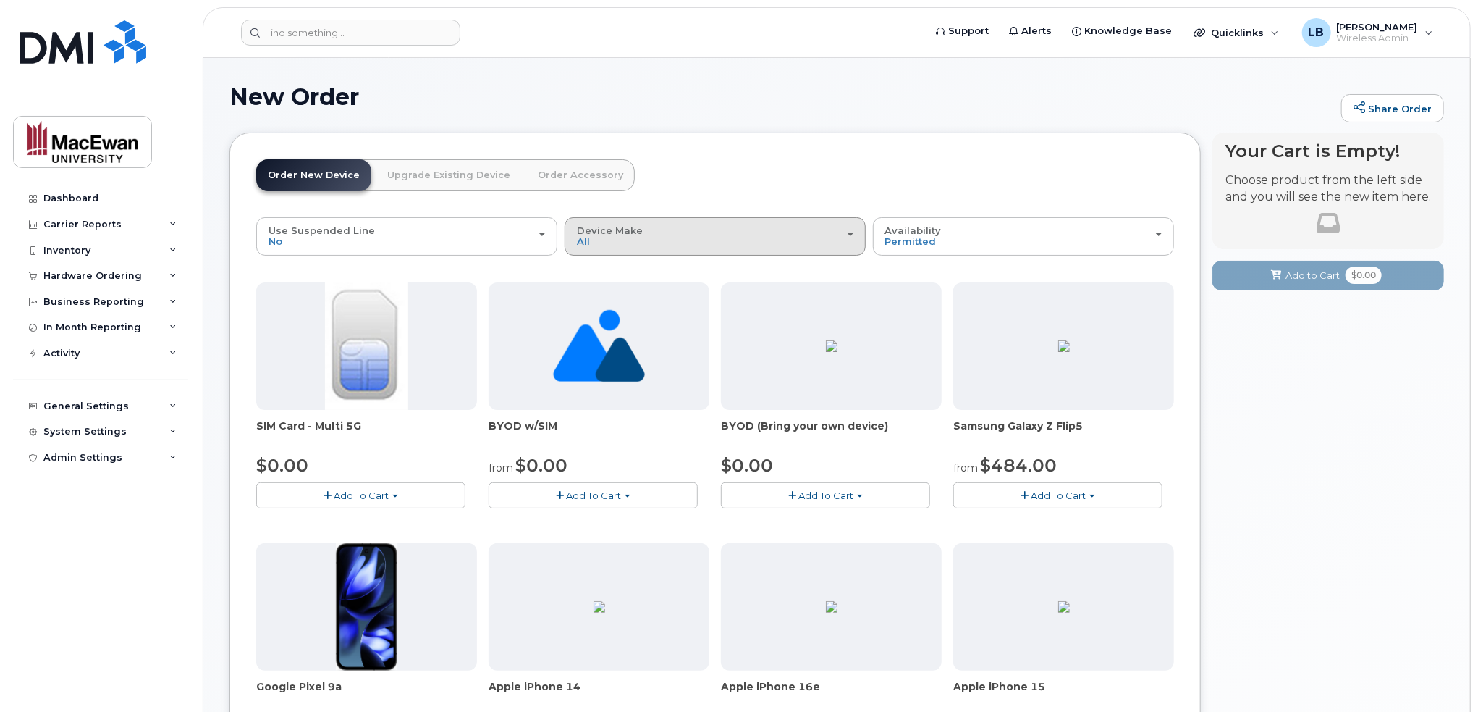 The width and height of the screenshot is (1478, 712). I want to click on img: 00D627D4-43E9-49B7-A367-2C99342E128C.jpg, so click(366, 346).